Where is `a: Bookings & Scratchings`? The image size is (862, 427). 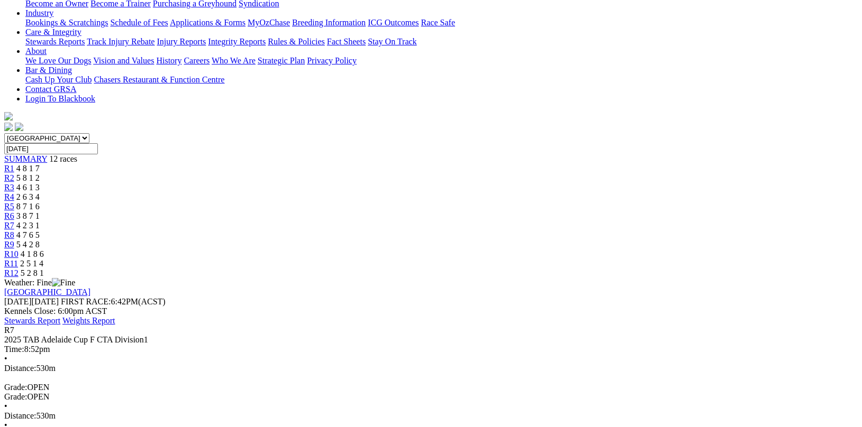
a: Bookings & Scratchings is located at coordinates (67, 22).